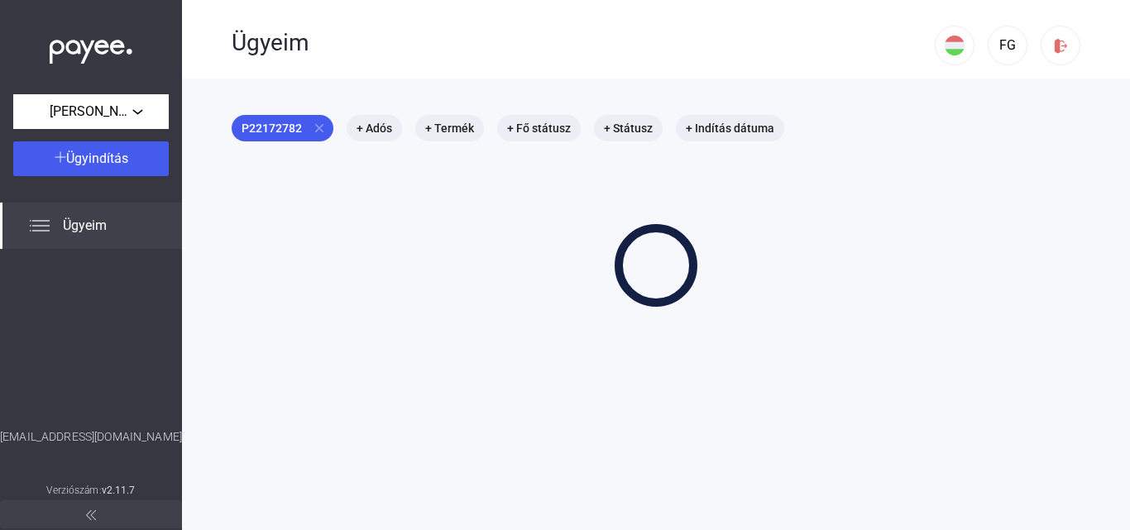 This screenshot has height=530, width=1130. I want to click on span: Ügyindítás, so click(97, 158).